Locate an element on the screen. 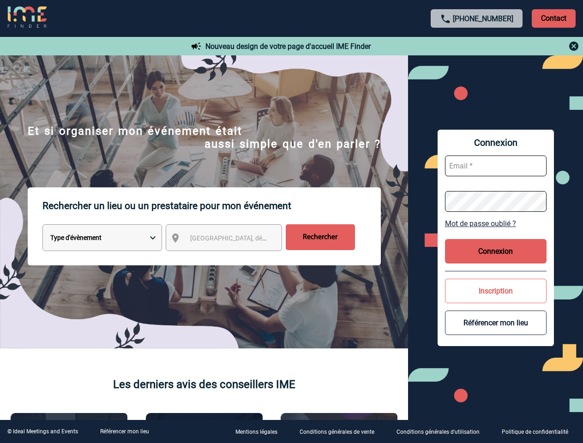  button: Référencer mon lieu is located at coordinates (495, 322).